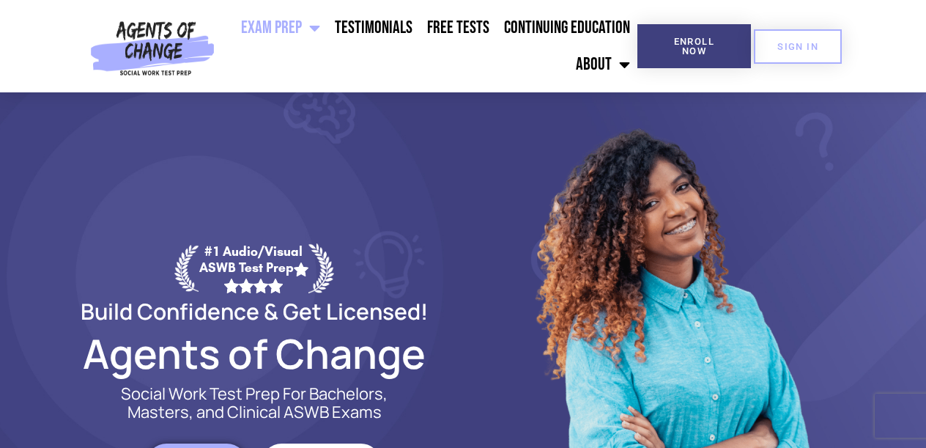  What do you see at coordinates (254, 353) in the screenshot?
I see `h2: Agents of Change` at bounding box center [254, 353].